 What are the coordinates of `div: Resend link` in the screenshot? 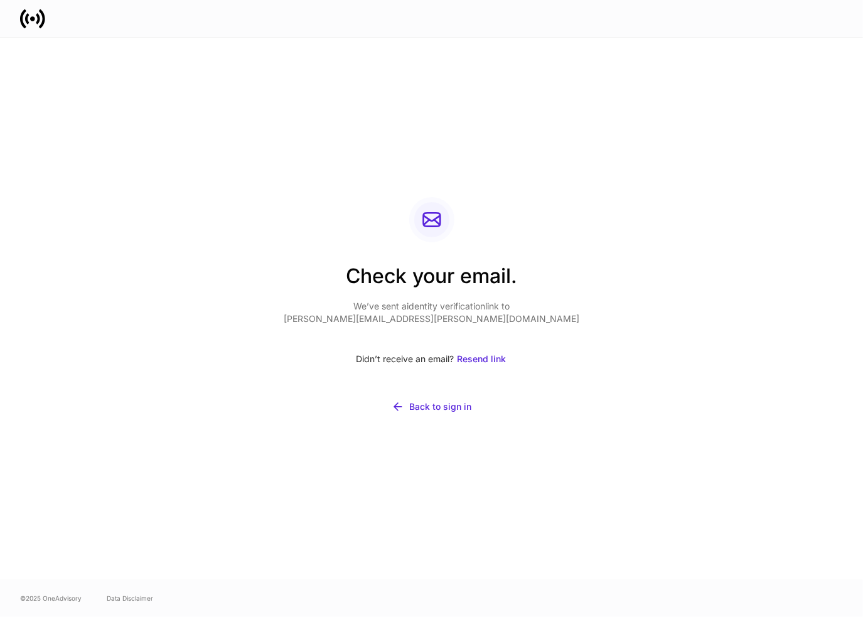 It's located at (482, 359).